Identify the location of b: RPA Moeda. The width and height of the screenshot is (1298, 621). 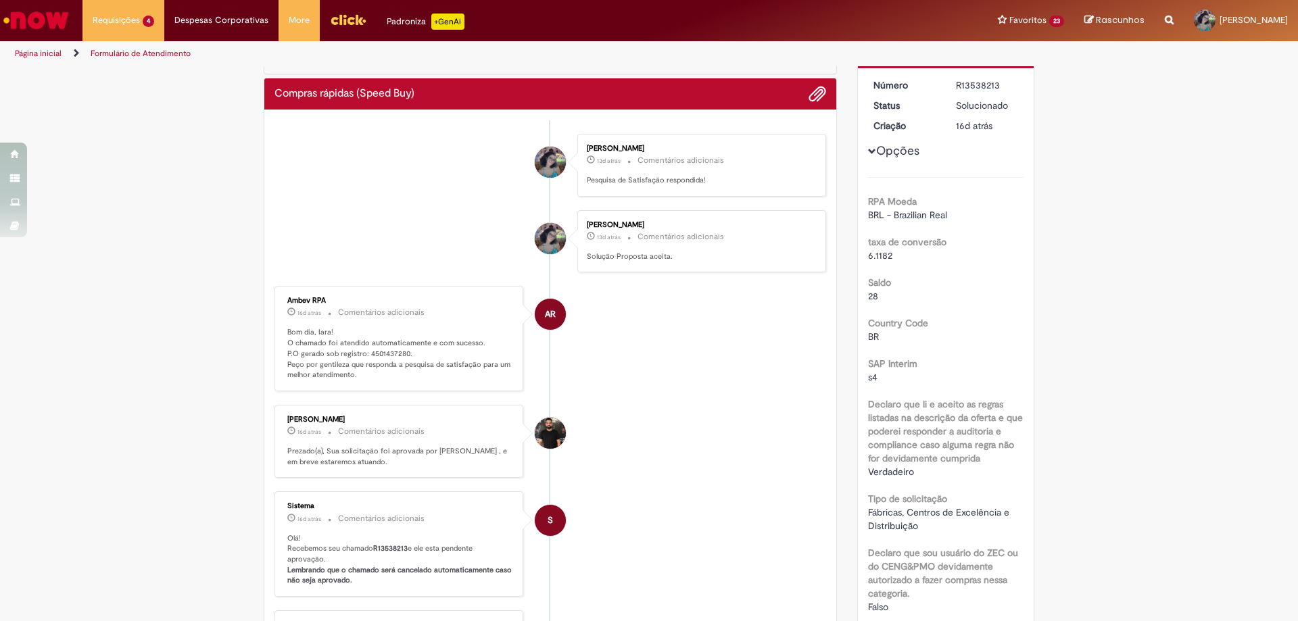
(892, 201).